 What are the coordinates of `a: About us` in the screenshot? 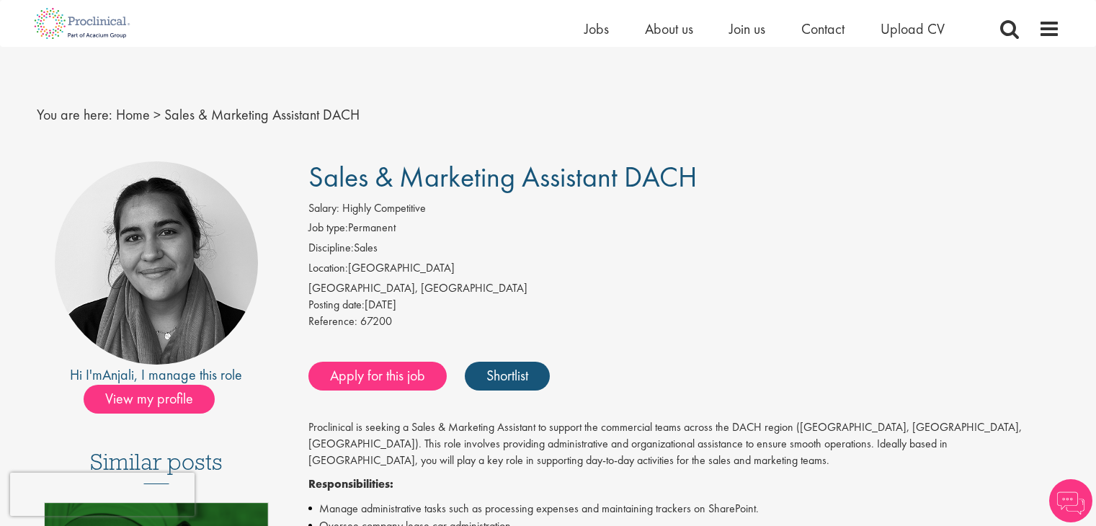 It's located at (669, 29).